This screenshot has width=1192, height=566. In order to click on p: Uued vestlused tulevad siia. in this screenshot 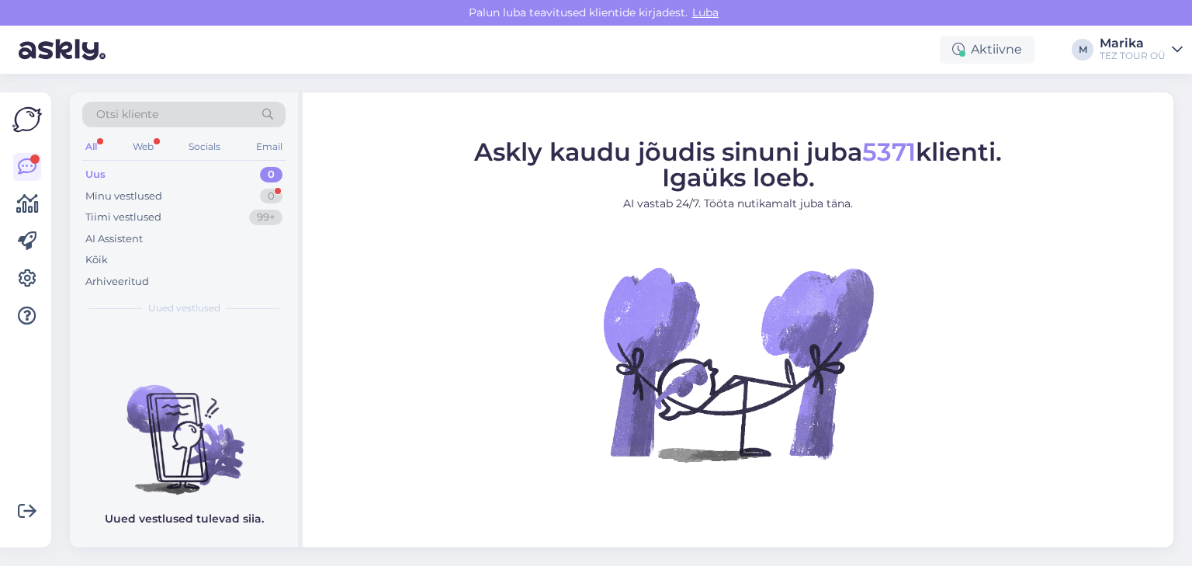, I will do `click(184, 518)`.